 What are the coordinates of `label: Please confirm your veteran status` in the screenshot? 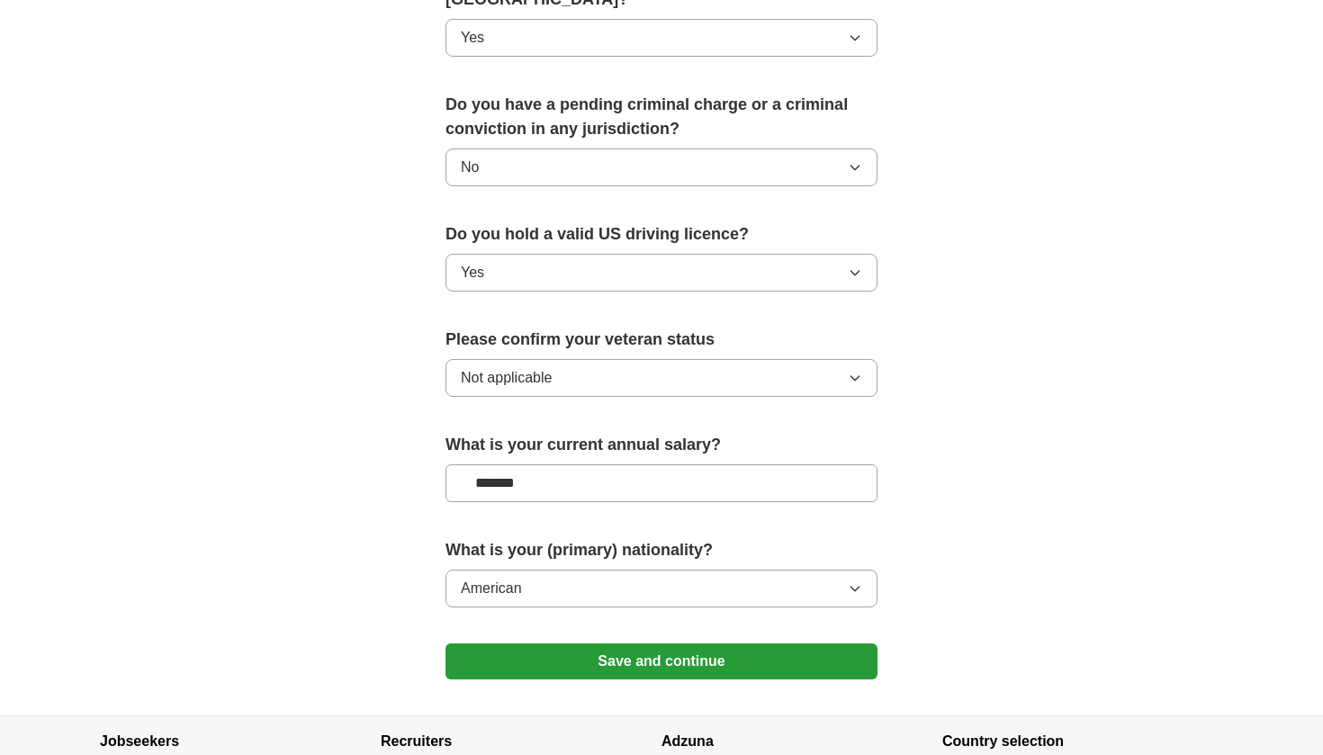 It's located at (661, 339).